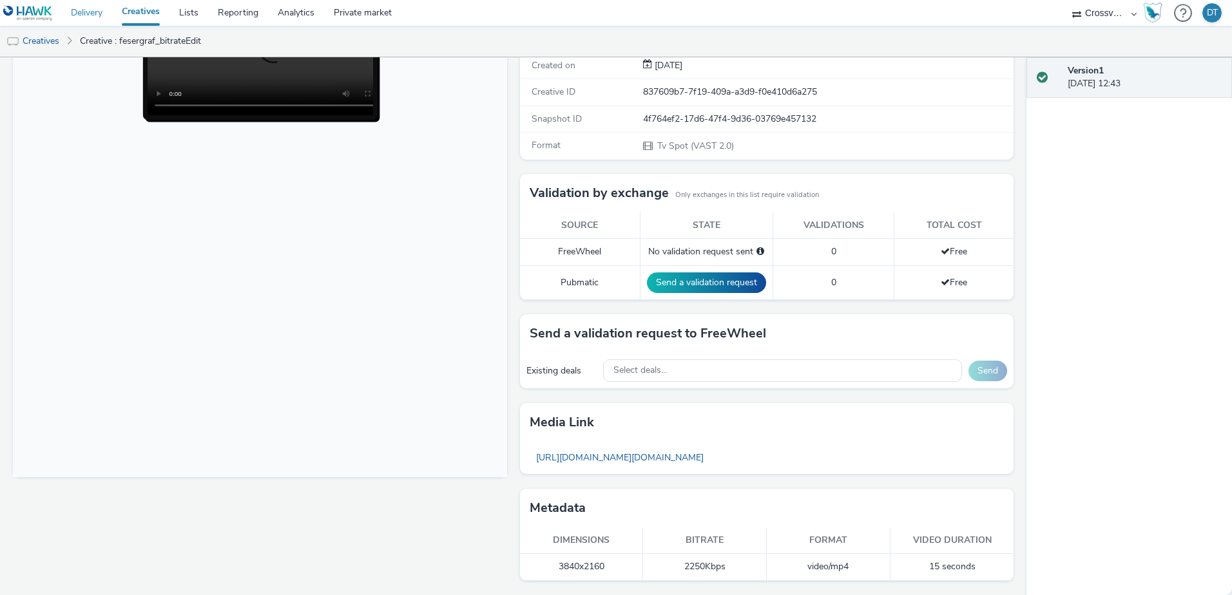 This screenshot has width=1232, height=595. I want to click on a: Hawk Academy, so click(1155, 13).